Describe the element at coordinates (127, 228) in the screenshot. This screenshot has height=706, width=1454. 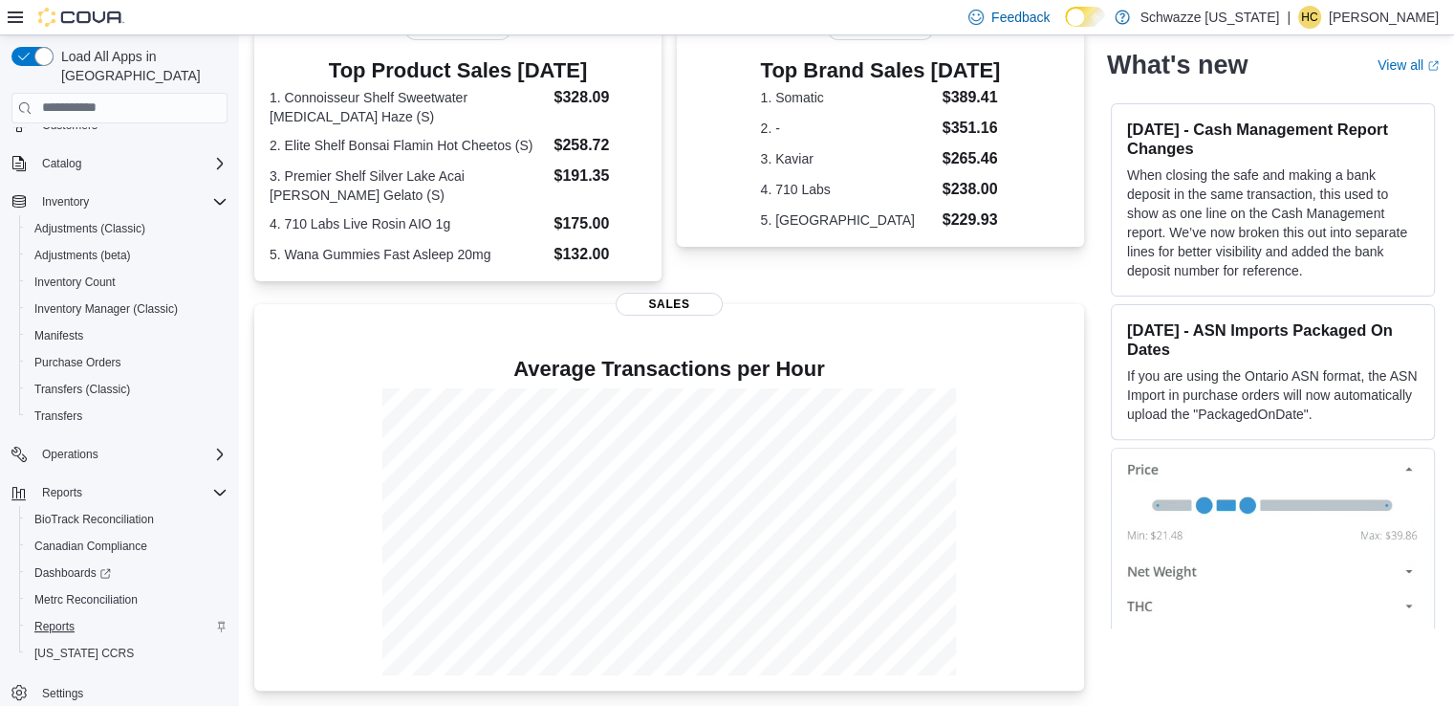
I see `button: Adjustments (Classic)` at that location.